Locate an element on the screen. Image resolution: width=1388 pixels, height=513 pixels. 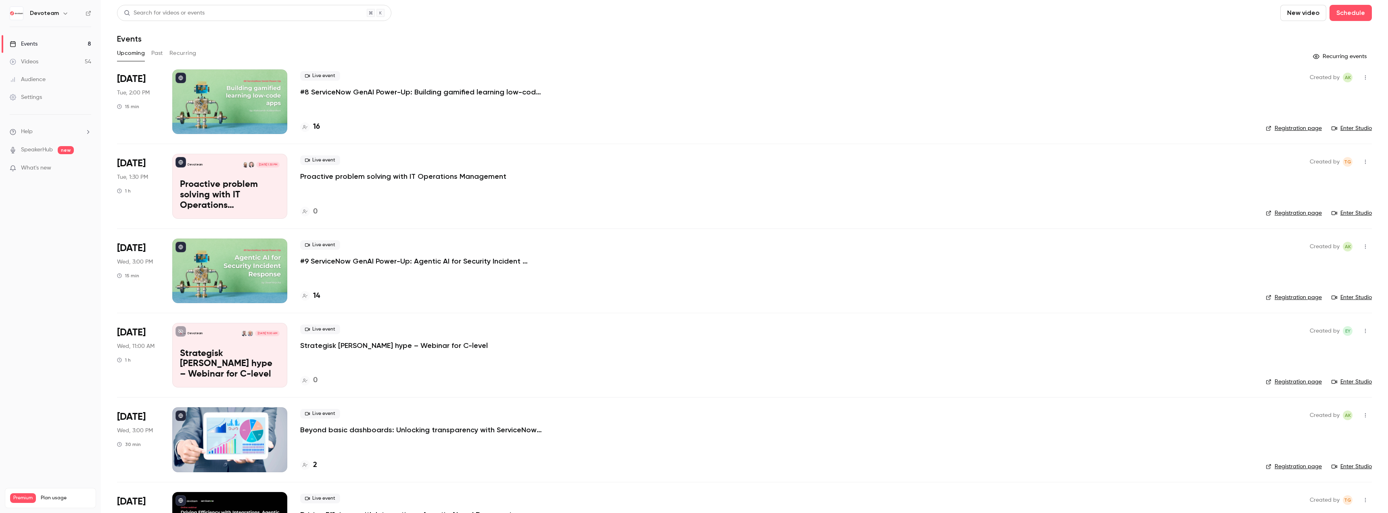
a: #9 ServiceNow GenAI Power-Up: Agentic AI for Security Incident Response is located at coordinates (421, 261).